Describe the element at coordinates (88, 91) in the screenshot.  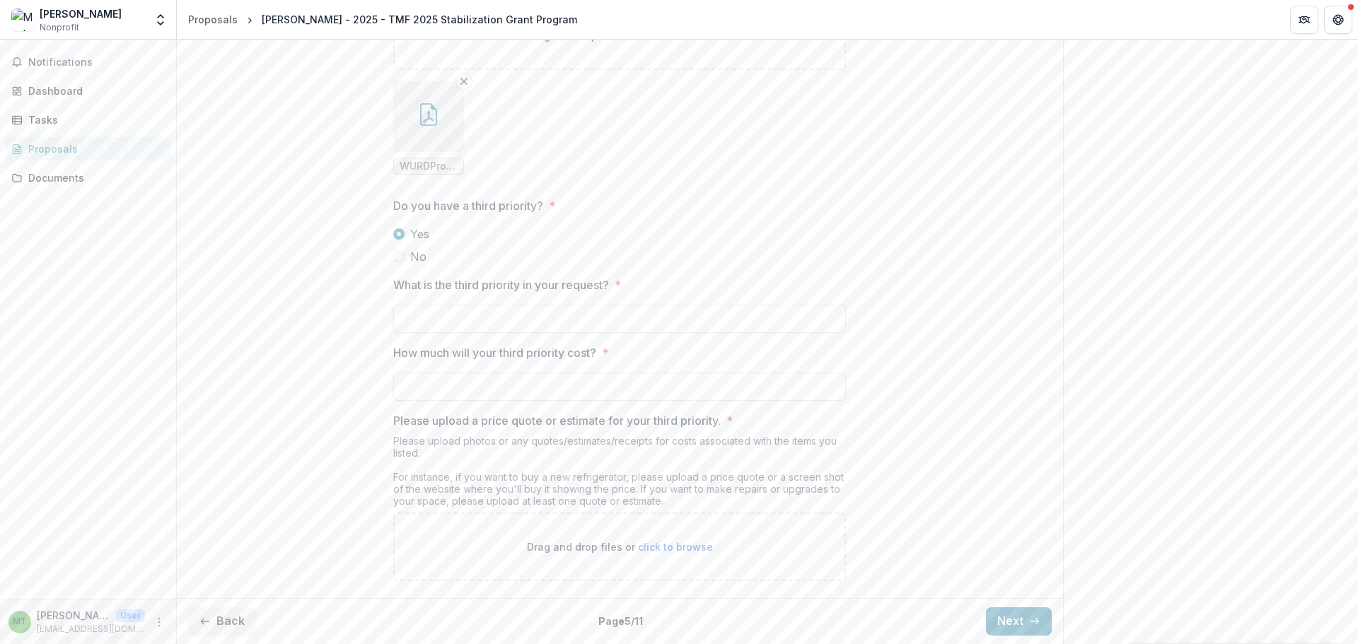
I see `a: Dashboard` at that location.